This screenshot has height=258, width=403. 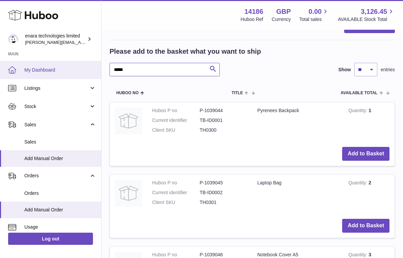 I want to click on dd: P-1039046, so click(x=223, y=255).